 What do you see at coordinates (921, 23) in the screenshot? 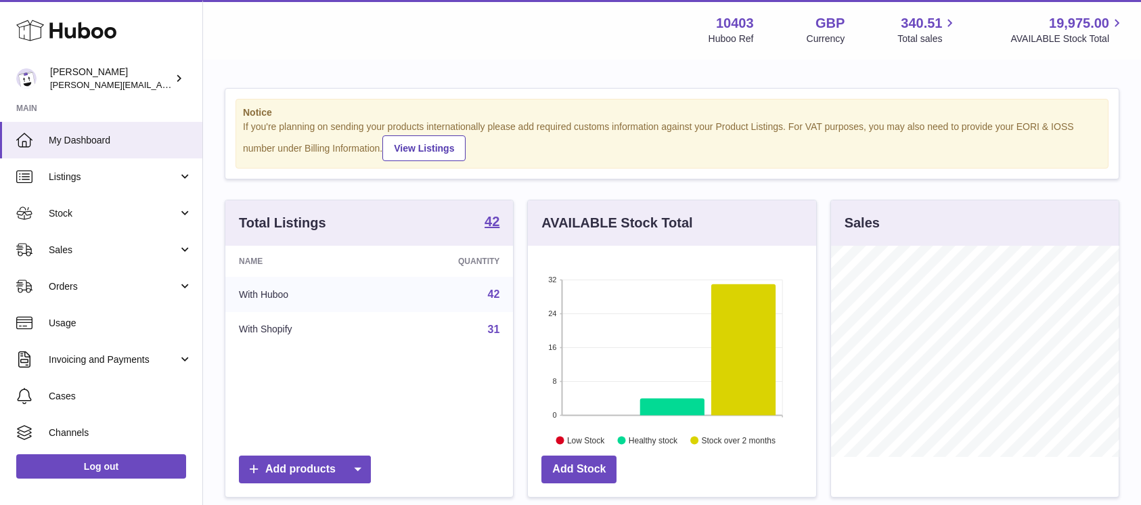
I see `span: 340.51` at bounding box center [921, 23].